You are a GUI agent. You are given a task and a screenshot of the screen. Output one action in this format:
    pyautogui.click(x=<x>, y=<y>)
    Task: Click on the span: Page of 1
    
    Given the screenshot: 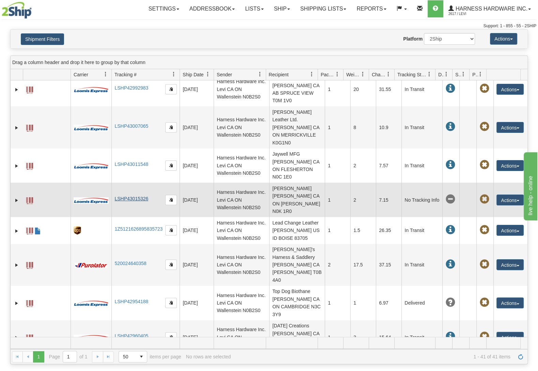 What is the action you would take?
    pyautogui.click(x=68, y=357)
    